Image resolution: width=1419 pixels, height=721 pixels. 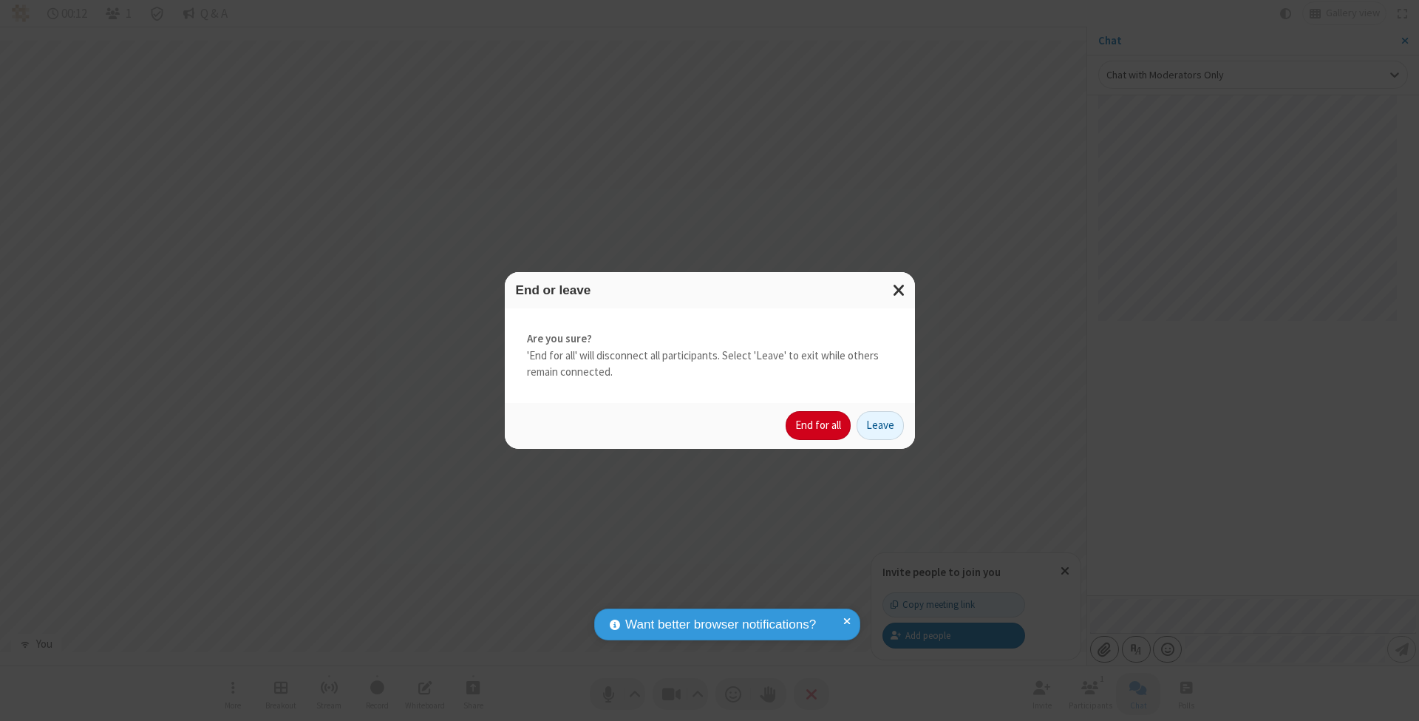 What do you see at coordinates (710, 290) in the screenshot?
I see `h3: End or leave` at bounding box center [710, 290].